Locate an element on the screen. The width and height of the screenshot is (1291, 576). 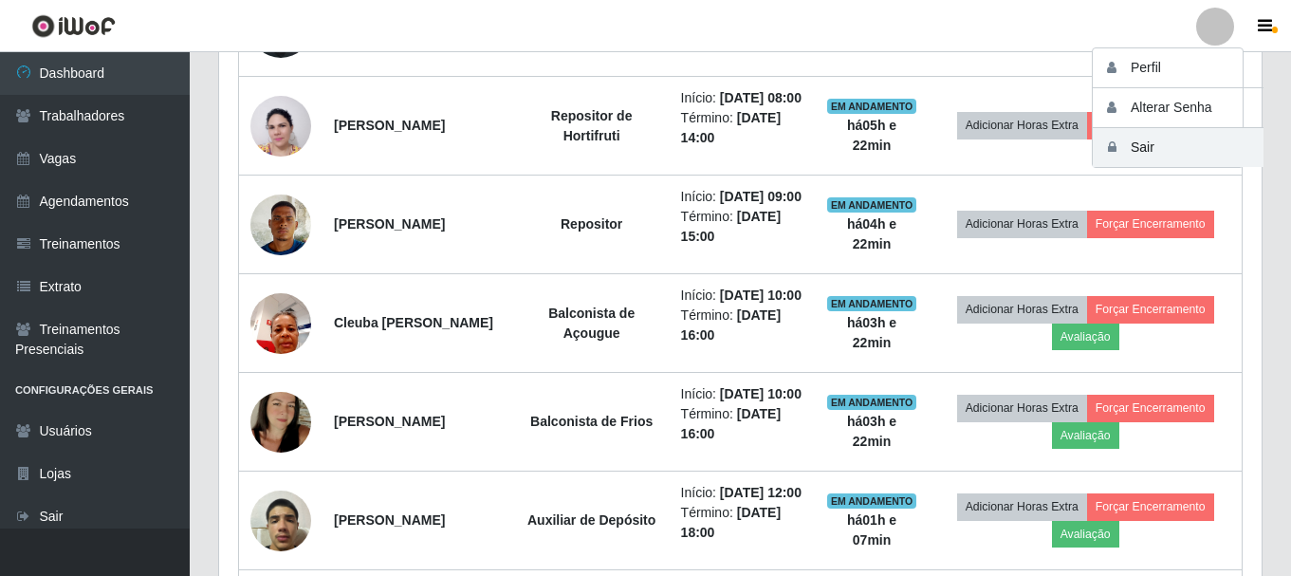
img: 1682443314153.jpeg is located at coordinates (281, 422).